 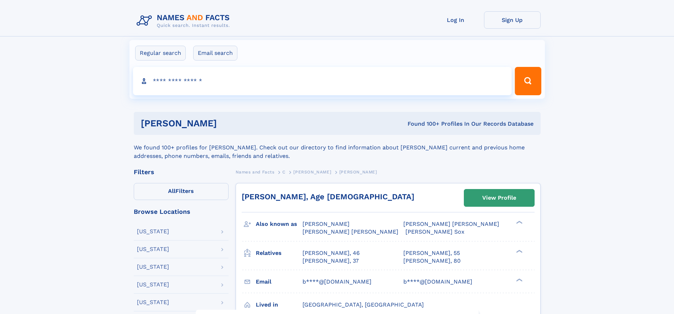 What do you see at coordinates (279, 282) in the screenshot?
I see `h3: Email` at bounding box center [279, 282].